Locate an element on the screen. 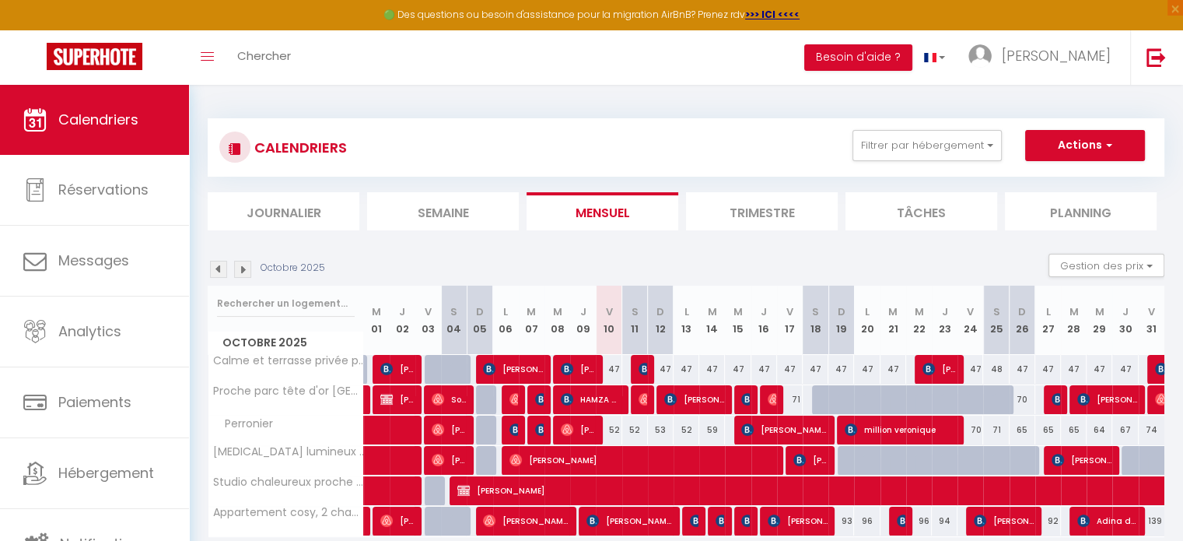 This screenshot has height=541, width=1183. h3: CALENDRIERS is located at coordinates (299, 147).